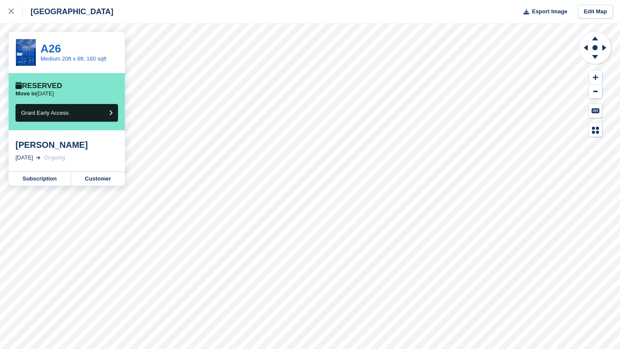 This screenshot has height=349, width=620. What do you see at coordinates (595, 111) in the screenshot?
I see `button: Keyboard Shortcuts` at bounding box center [595, 111].